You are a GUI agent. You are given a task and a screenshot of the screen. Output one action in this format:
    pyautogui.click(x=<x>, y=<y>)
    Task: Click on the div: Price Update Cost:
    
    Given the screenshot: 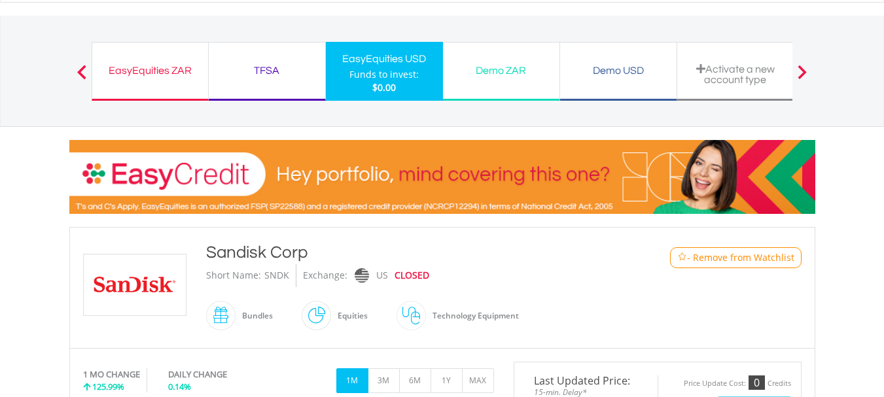 What is the action you would take?
    pyautogui.click(x=714, y=383)
    